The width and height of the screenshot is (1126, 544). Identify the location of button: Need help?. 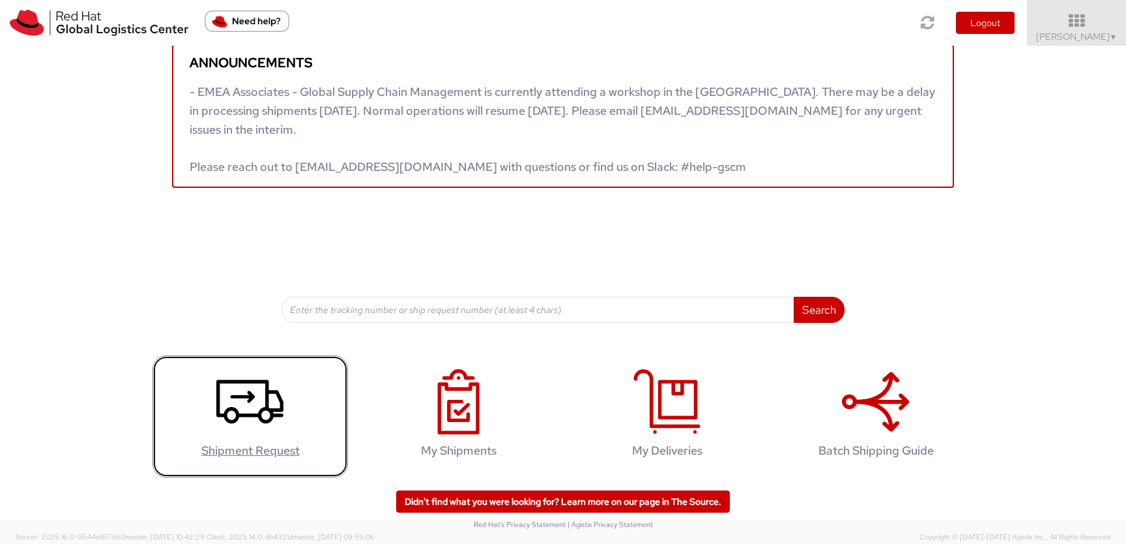
(247, 21).